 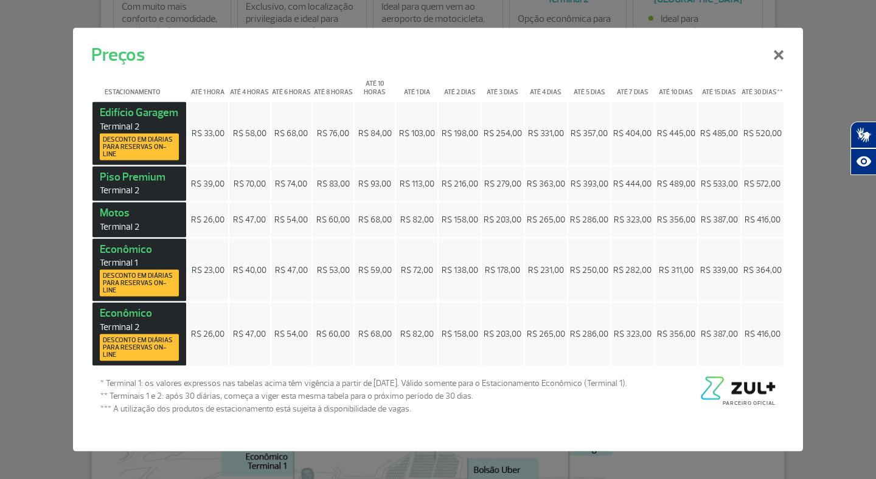 I want to click on span: R$ 485,00, so click(x=719, y=133).